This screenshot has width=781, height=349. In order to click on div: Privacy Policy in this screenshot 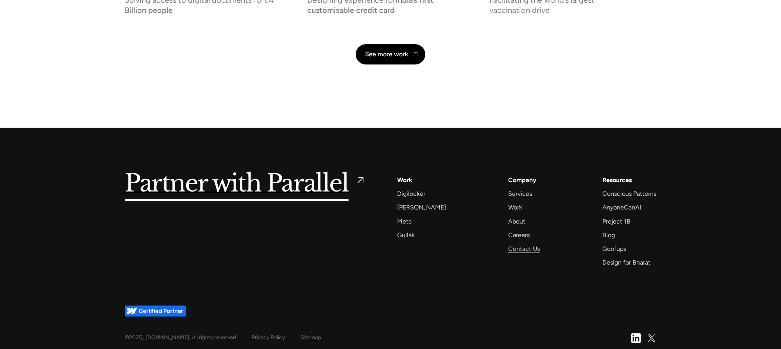, I will do `click(268, 338)`.